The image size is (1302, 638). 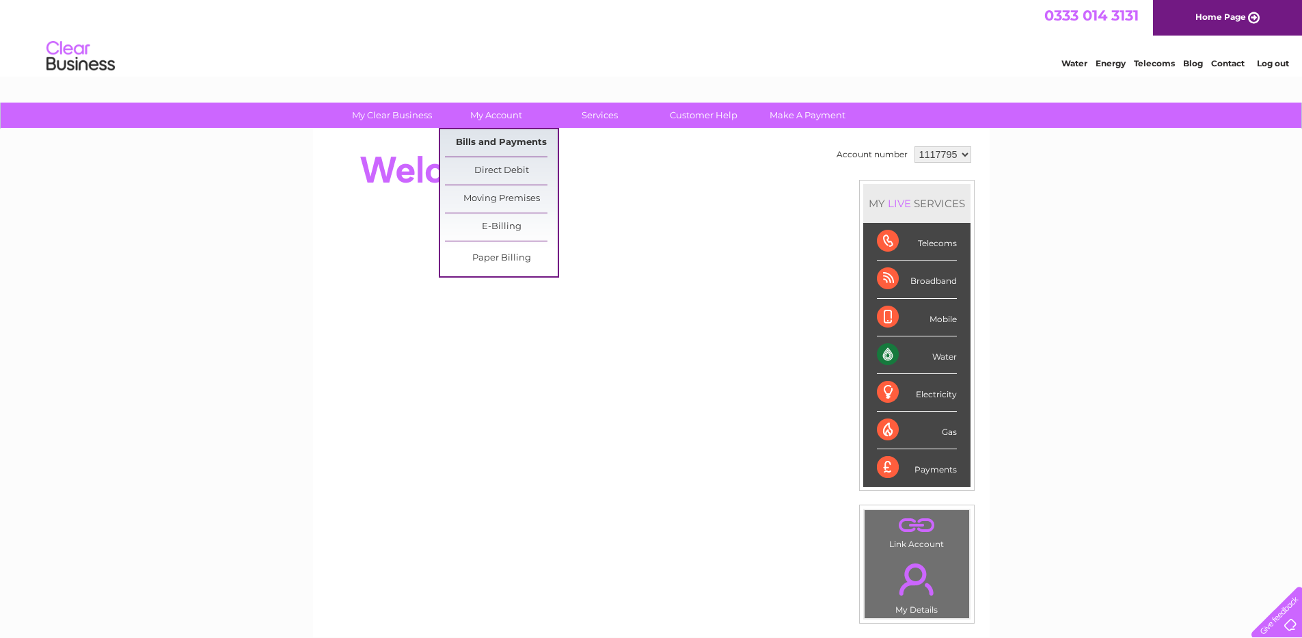 I want to click on div: Payments, so click(x=917, y=468).